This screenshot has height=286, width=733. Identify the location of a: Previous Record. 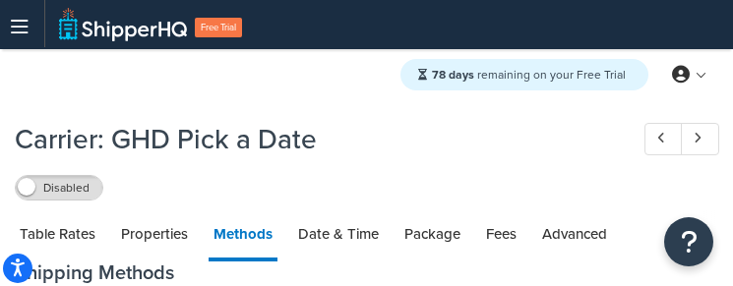
(663, 139).